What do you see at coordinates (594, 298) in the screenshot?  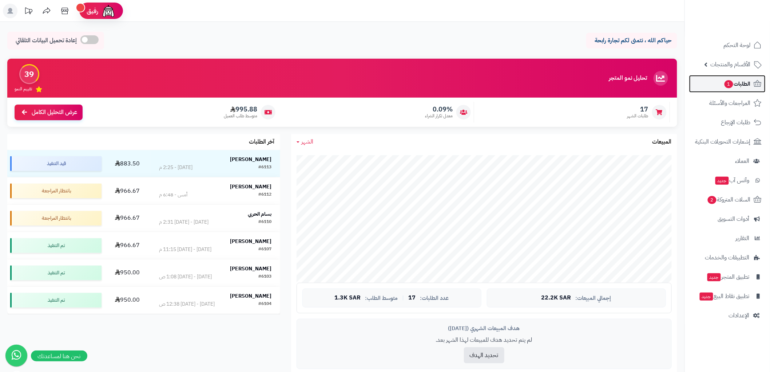 I see `span: إجمالي المبيعات:` at bounding box center [594, 298].